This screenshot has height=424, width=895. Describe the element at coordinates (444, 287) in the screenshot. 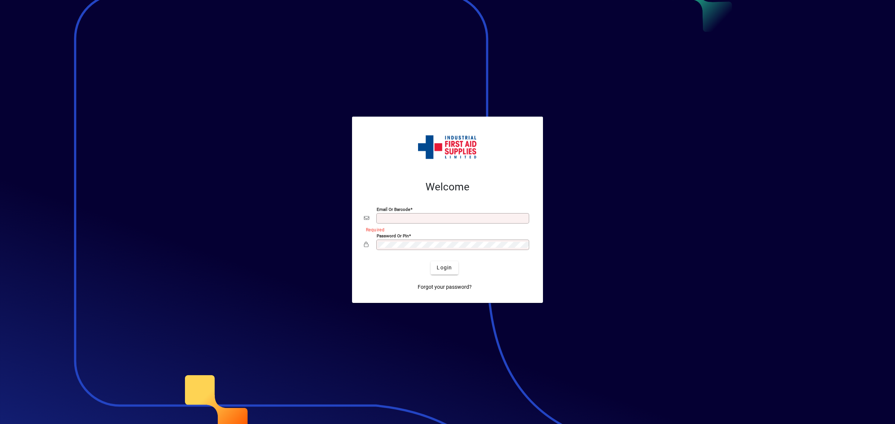

I see `span: Forgot your password?` at that location.